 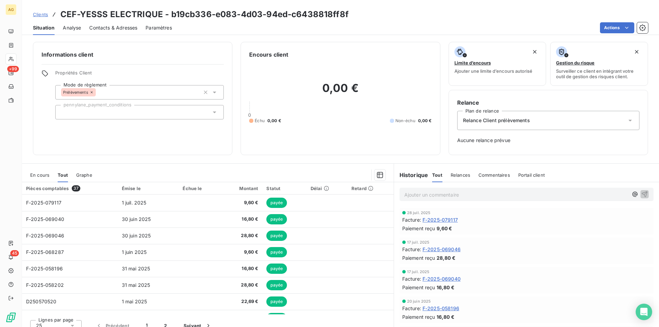 What do you see at coordinates (327, 188) in the screenshot?
I see `div: Délai` at bounding box center [327, 188].